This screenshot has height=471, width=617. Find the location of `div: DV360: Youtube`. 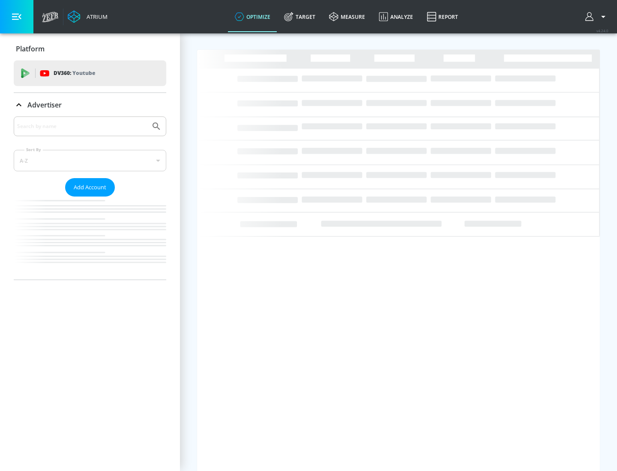

div: DV360: Youtube is located at coordinates (90, 73).